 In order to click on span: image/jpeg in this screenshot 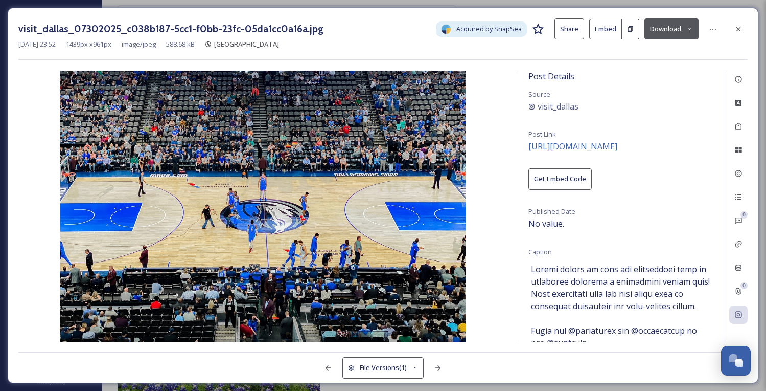, I will do `click(139, 44)`.